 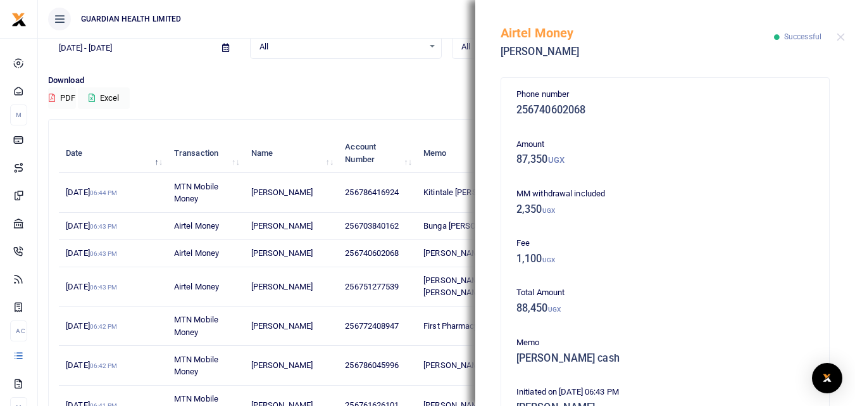 I want to click on p: Amount, so click(x=665, y=144).